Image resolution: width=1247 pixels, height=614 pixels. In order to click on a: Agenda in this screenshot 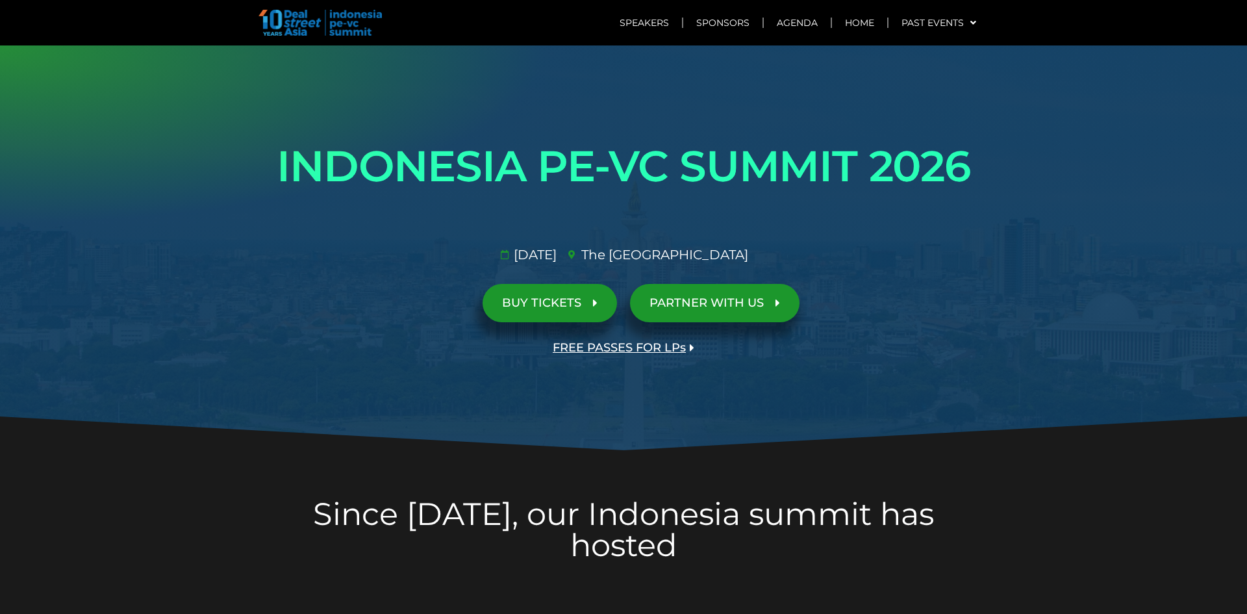, I will do `click(797, 23)`.